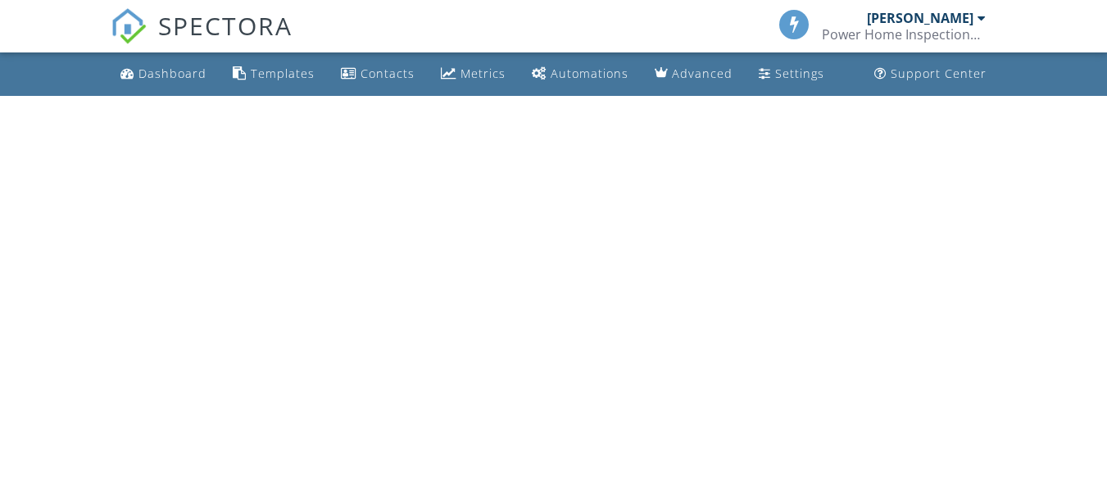 The image size is (1107, 491). What do you see at coordinates (202, 39) in the screenshot?
I see `a: SPECTORA` at bounding box center [202, 39].